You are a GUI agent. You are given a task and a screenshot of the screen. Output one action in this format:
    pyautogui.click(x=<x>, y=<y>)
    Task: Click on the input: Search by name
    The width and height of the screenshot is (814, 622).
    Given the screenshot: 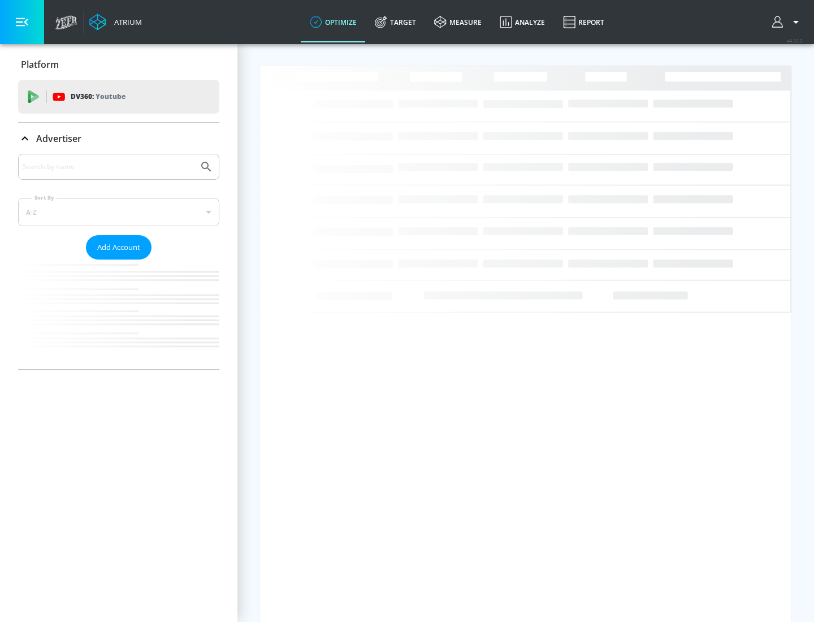 What is the action you would take?
    pyautogui.click(x=108, y=167)
    